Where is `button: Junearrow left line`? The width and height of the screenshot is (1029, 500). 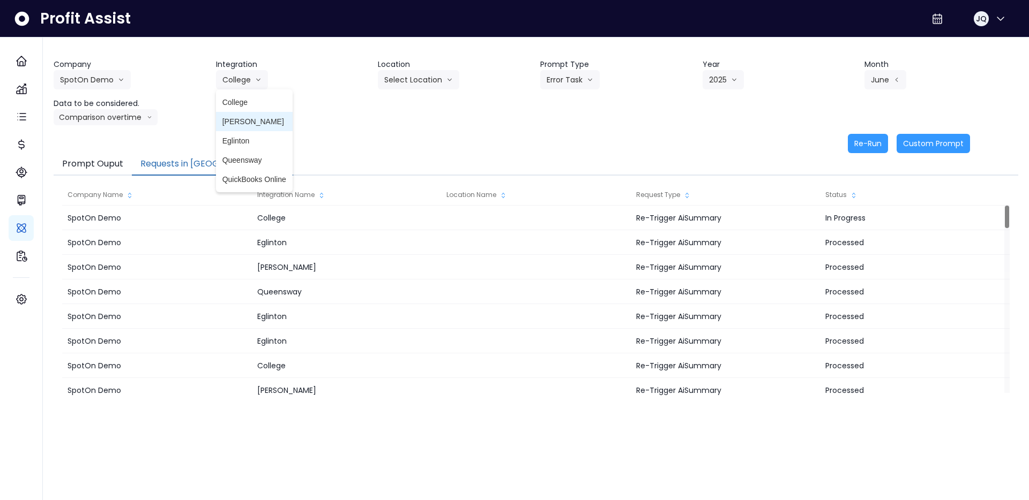 button: Junearrow left line is located at coordinates (885, 80).